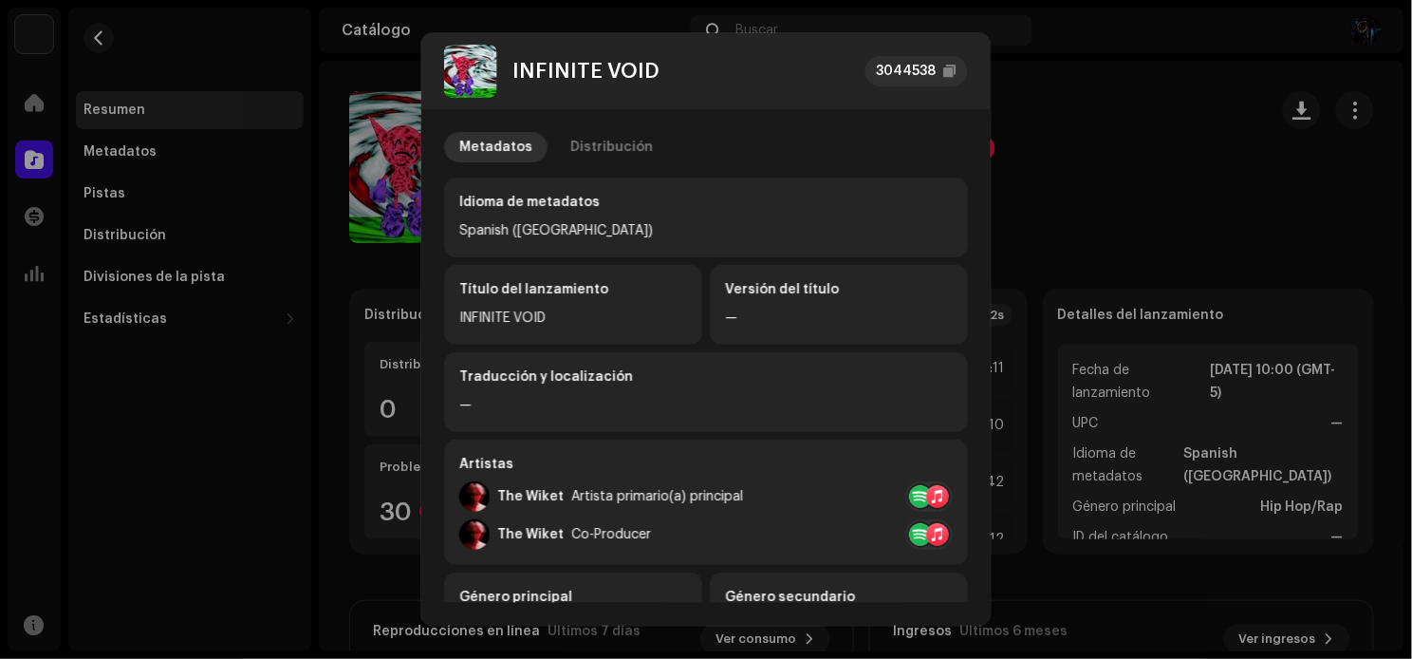 This screenshot has height=659, width=1412. What do you see at coordinates (611, 534) in the screenshot?
I see `div: Co-Producer` at bounding box center [611, 534].